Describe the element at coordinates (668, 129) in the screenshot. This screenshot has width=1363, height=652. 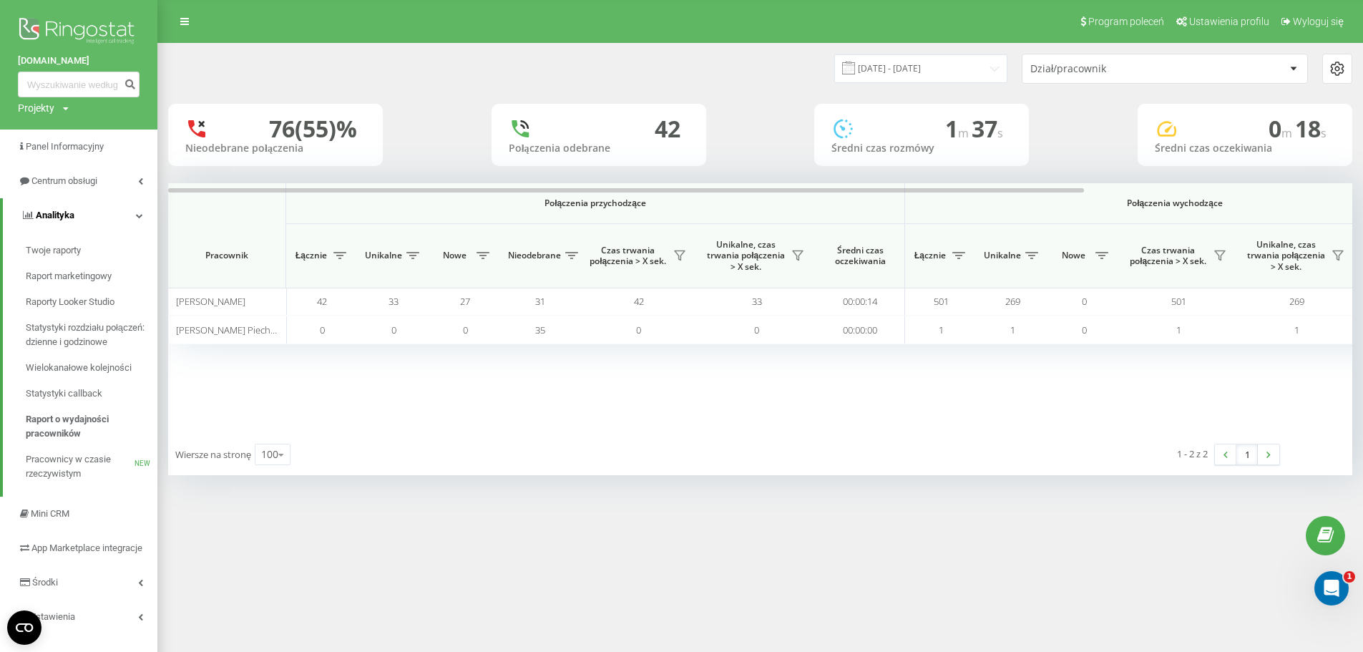
I see `div: 42` at that location.